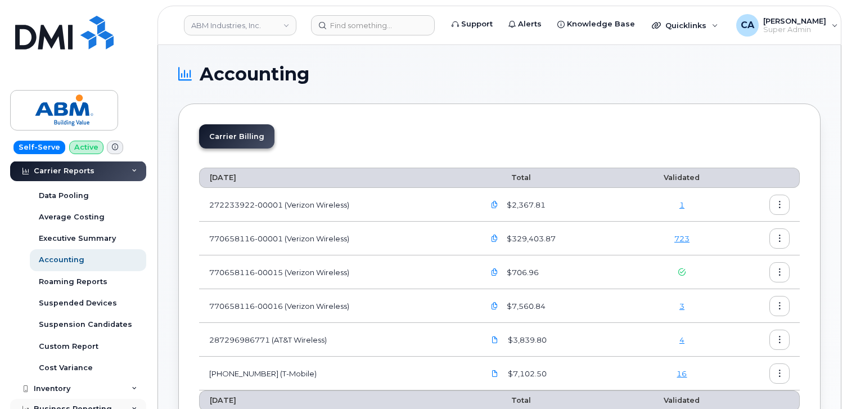 This screenshot has height=409, width=847. What do you see at coordinates (336, 205) in the screenshot?
I see `td: 272233922-00001 (Verizon Wireless)` at bounding box center [336, 205].